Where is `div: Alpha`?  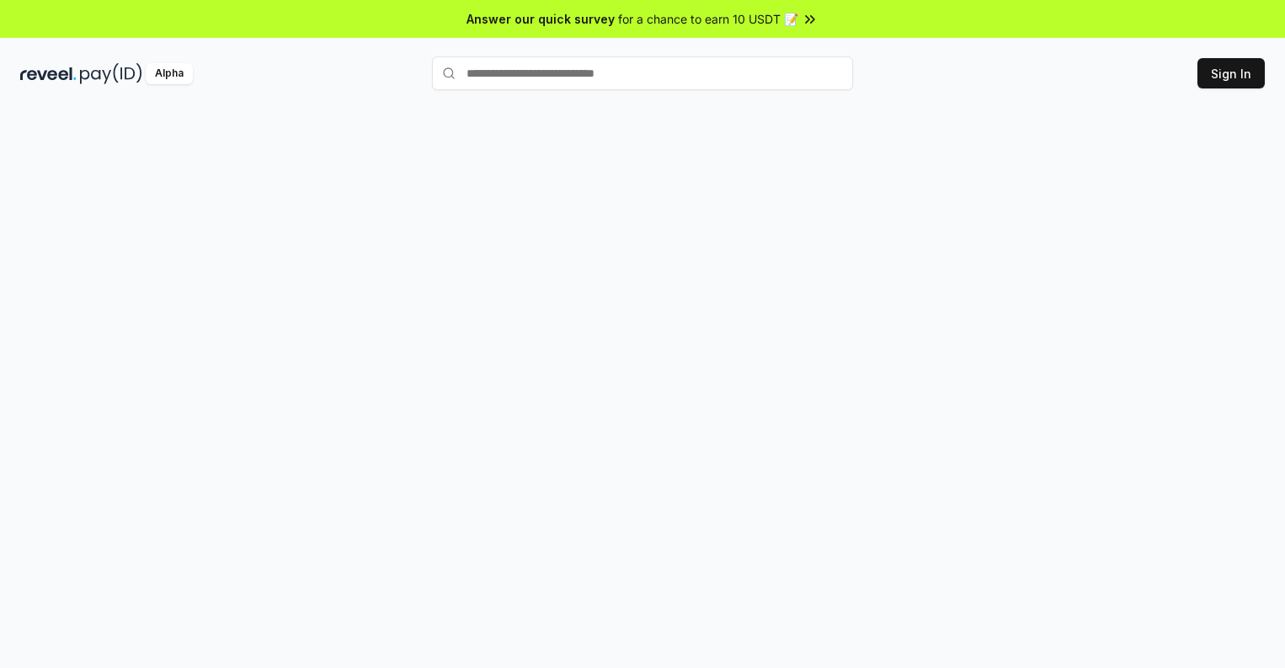 div: Alpha is located at coordinates (169, 73).